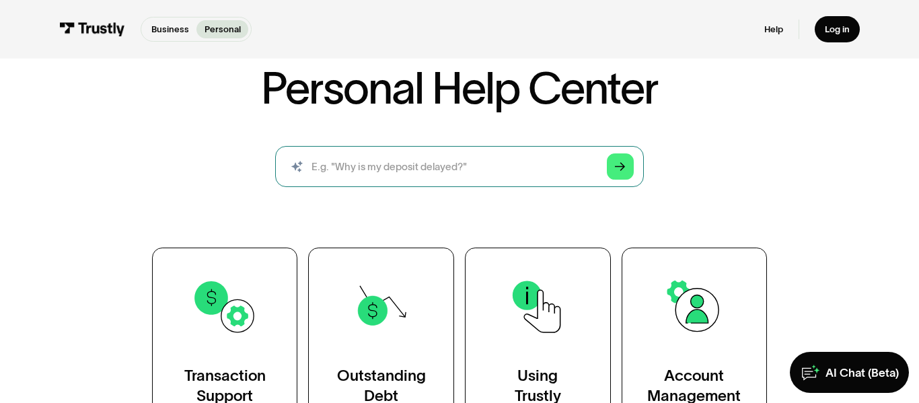  What do you see at coordinates (170, 29) in the screenshot?
I see `a: Business` at bounding box center [170, 29].